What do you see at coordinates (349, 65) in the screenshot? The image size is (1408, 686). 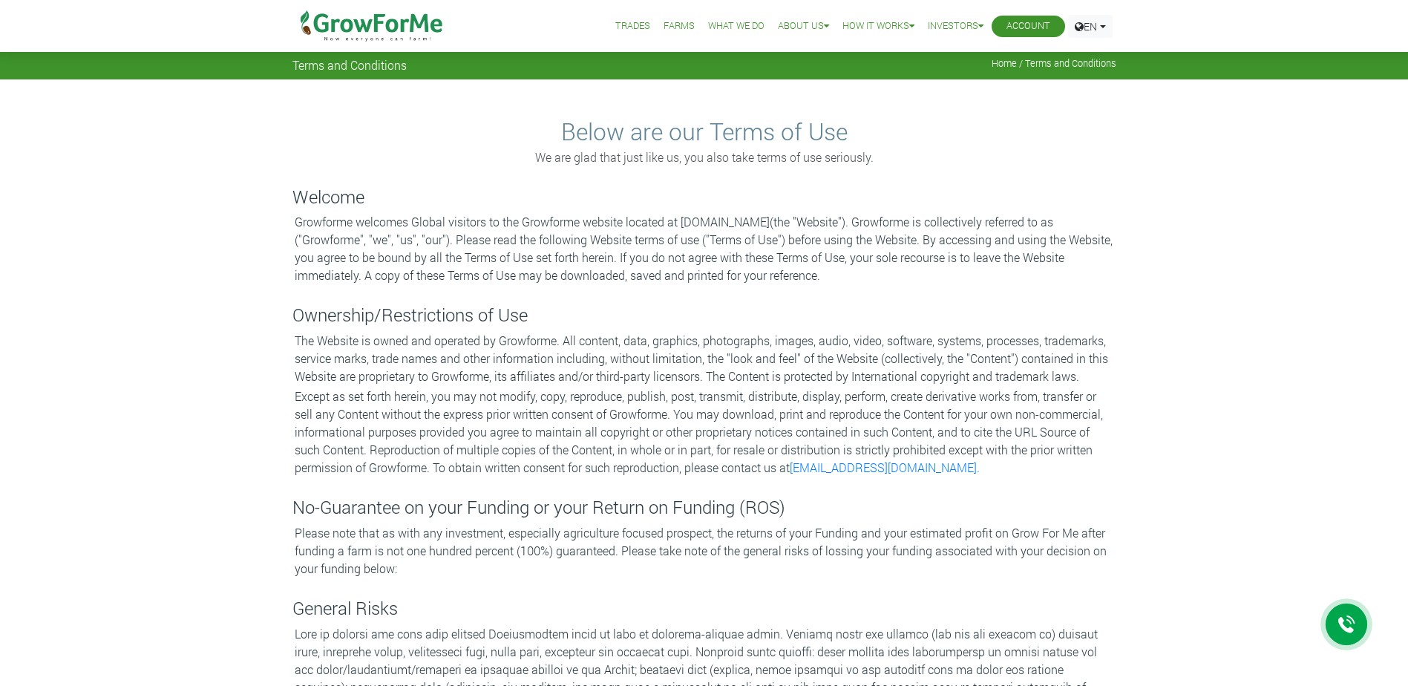 I see `span: Terms and Conditions` at bounding box center [349, 65].